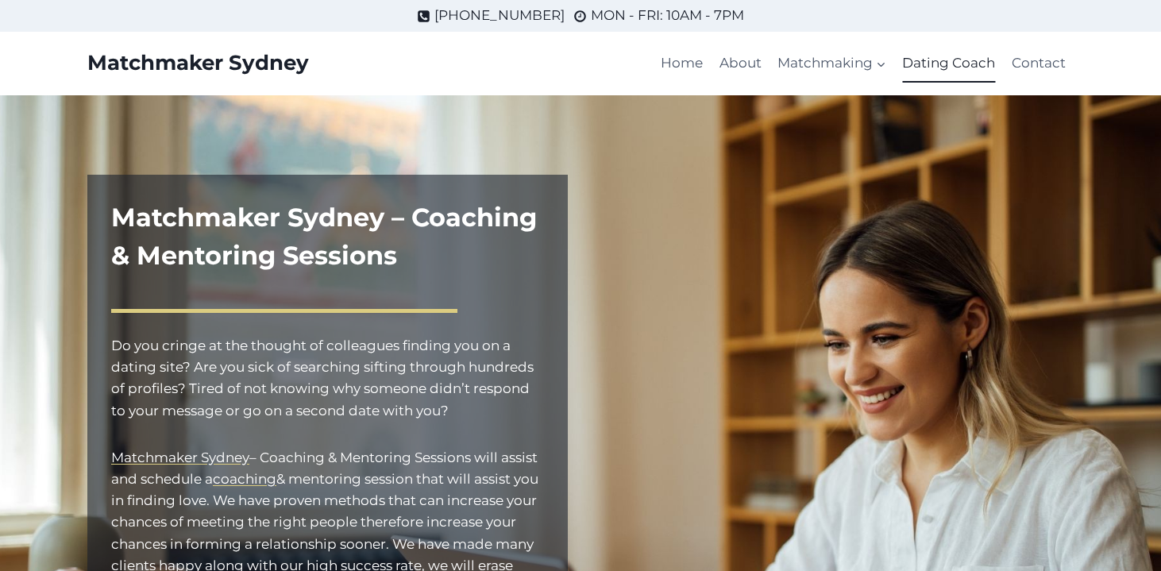 Image resolution: width=1161 pixels, height=571 pixels. What do you see at coordinates (667, 15) in the screenshot?
I see `span: MON - FRI: 10AM - 7PM` at bounding box center [667, 15].